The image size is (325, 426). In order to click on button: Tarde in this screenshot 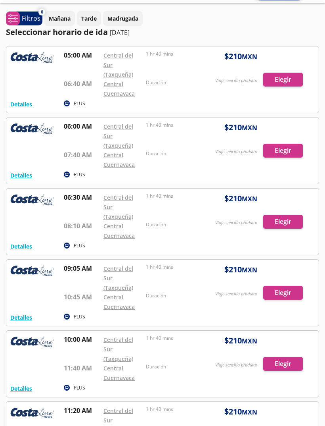, I will do `click(89, 19)`.